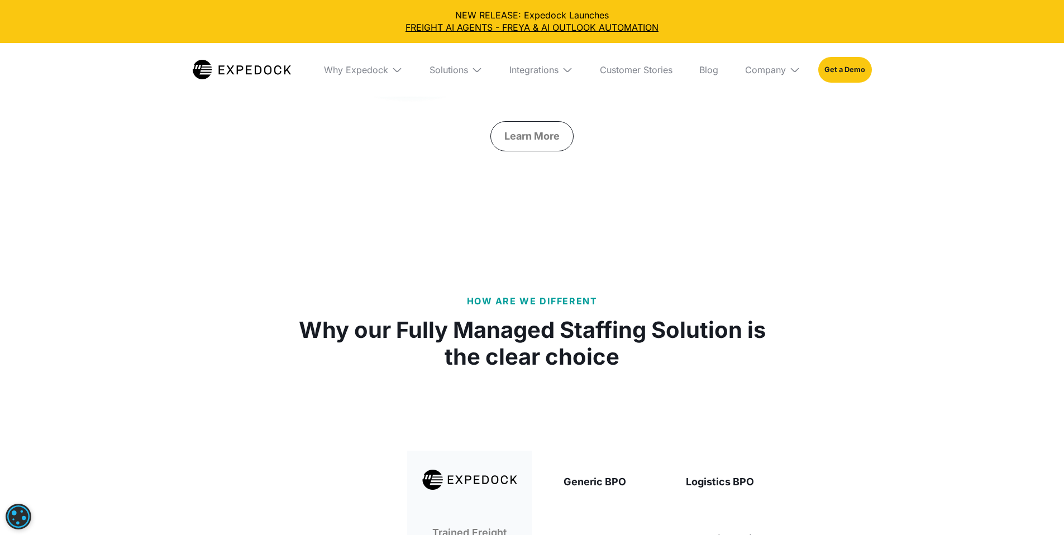  I want to click on a: Customer Stories, so click(636, 70).